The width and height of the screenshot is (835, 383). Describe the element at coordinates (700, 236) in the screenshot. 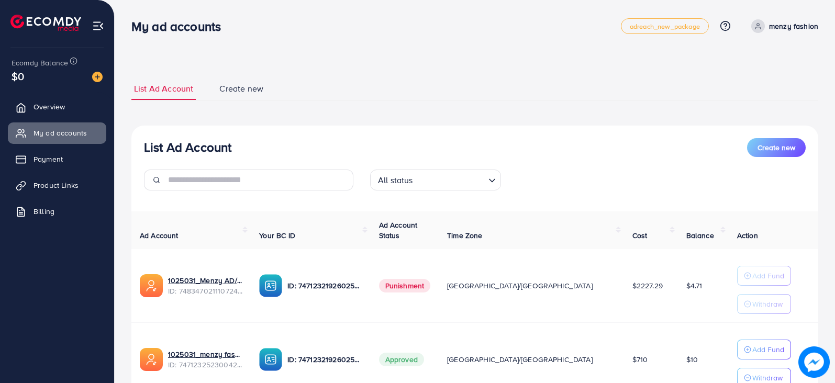

I see `span: Balance` at that location.